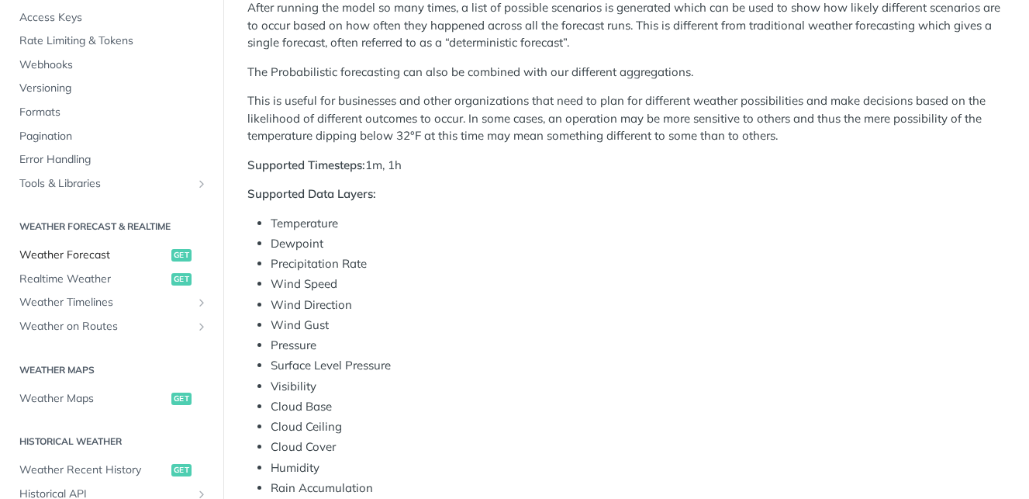 The width and height of the screenshot is (1029, 499). Describe the element at coordinates (638, 427) in the screenshot. I see `li: Cloud Ceiling` at that location.